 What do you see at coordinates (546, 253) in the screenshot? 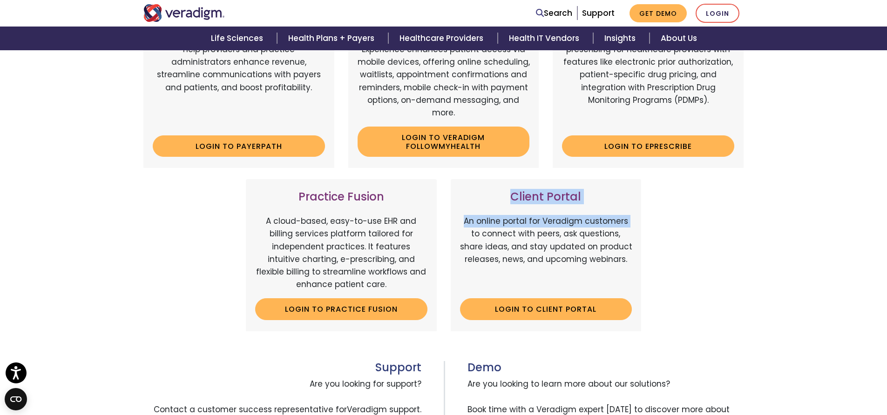
I see `p: An online portal for Veradigm customers to connect with peers, ask questions, share ideas, and st...` at bounding box center [546, 253].